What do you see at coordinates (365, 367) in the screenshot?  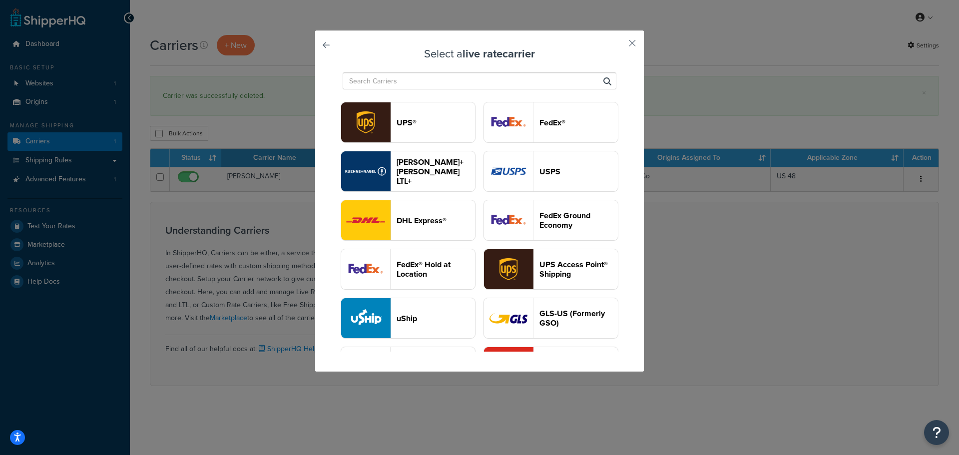 I see `img: abfFreight logo` at bounding box center [365, 367].